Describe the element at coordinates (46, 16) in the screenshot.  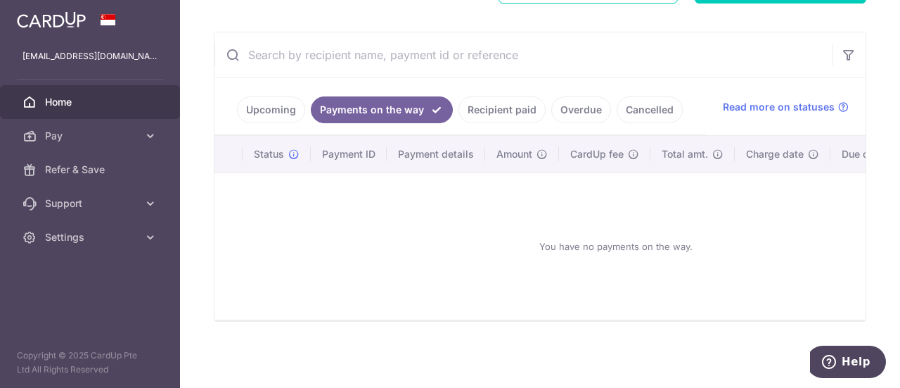
I see `span: Help` at that location.